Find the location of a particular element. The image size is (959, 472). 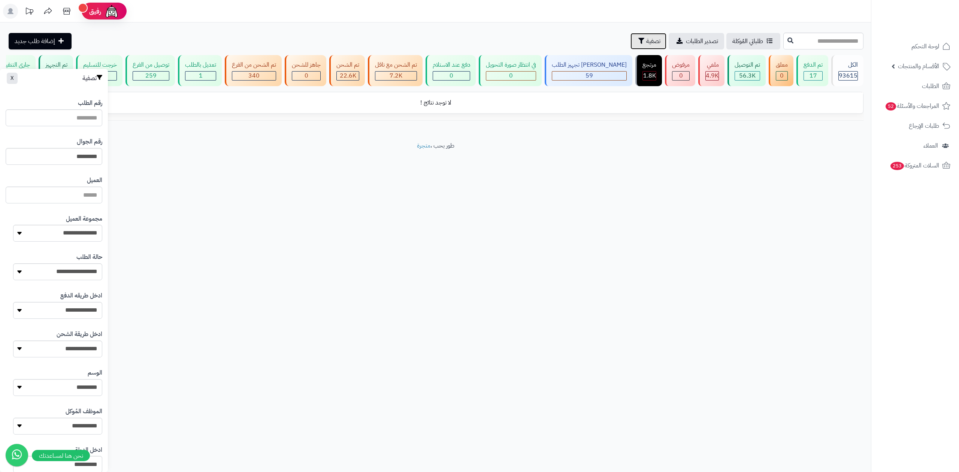

a: مرتجع 1.8K is located at coordinates (648, 70).